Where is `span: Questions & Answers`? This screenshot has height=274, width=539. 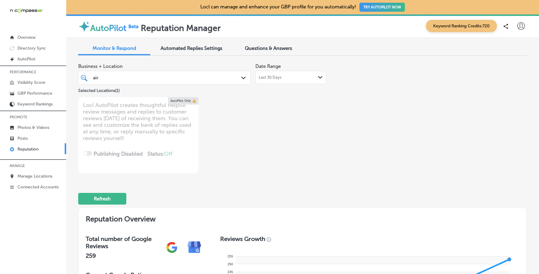 span: Questions & Answers is located at coordinates (268, 48).